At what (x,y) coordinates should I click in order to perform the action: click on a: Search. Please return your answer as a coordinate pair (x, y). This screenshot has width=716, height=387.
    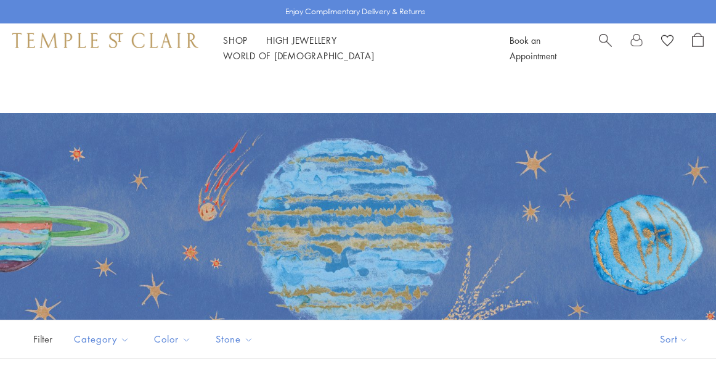
    Looking at the image, I should click on (605, 48).